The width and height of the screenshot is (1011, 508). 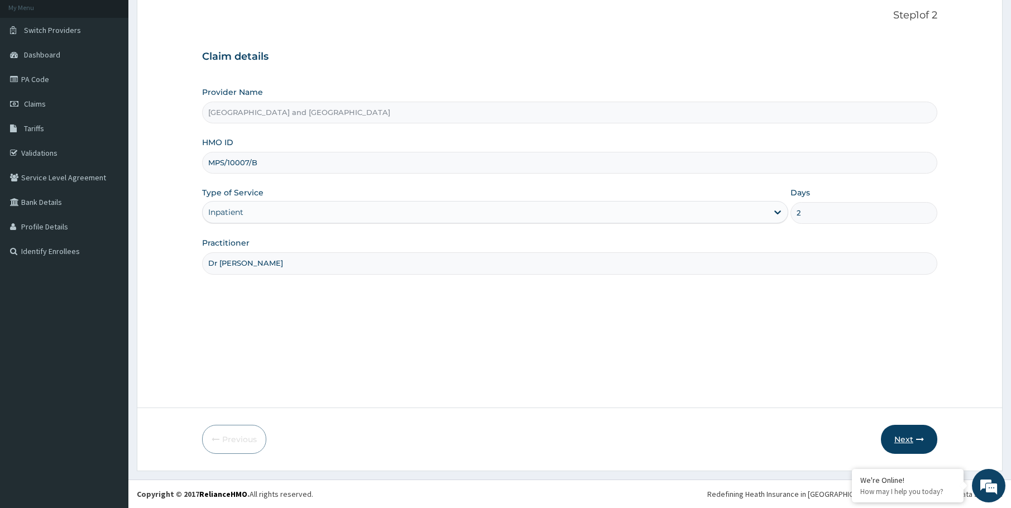 I want to click on p: How may I help you today?, so click(x=908, y=491).